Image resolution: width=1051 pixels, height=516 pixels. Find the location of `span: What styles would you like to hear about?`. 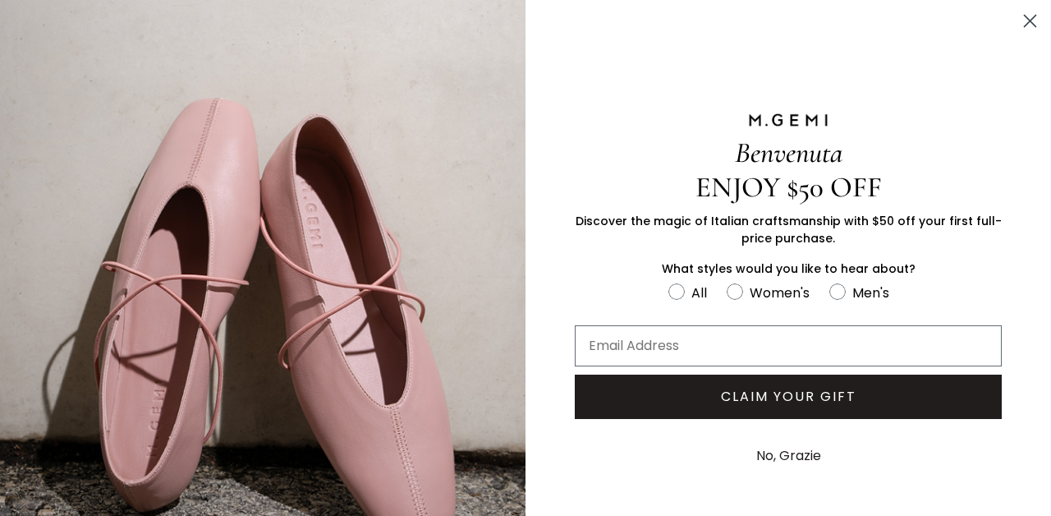

span: What styles would you like to hear about? is located at coordinates (788, 269).